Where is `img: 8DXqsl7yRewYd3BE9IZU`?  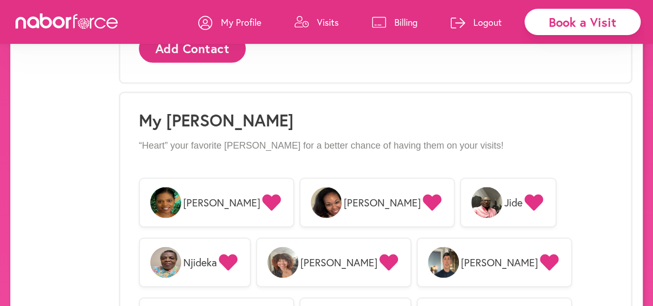 img: 8DXqsl7yRewYd3BE9IZU is located at coordinates (166, 202).